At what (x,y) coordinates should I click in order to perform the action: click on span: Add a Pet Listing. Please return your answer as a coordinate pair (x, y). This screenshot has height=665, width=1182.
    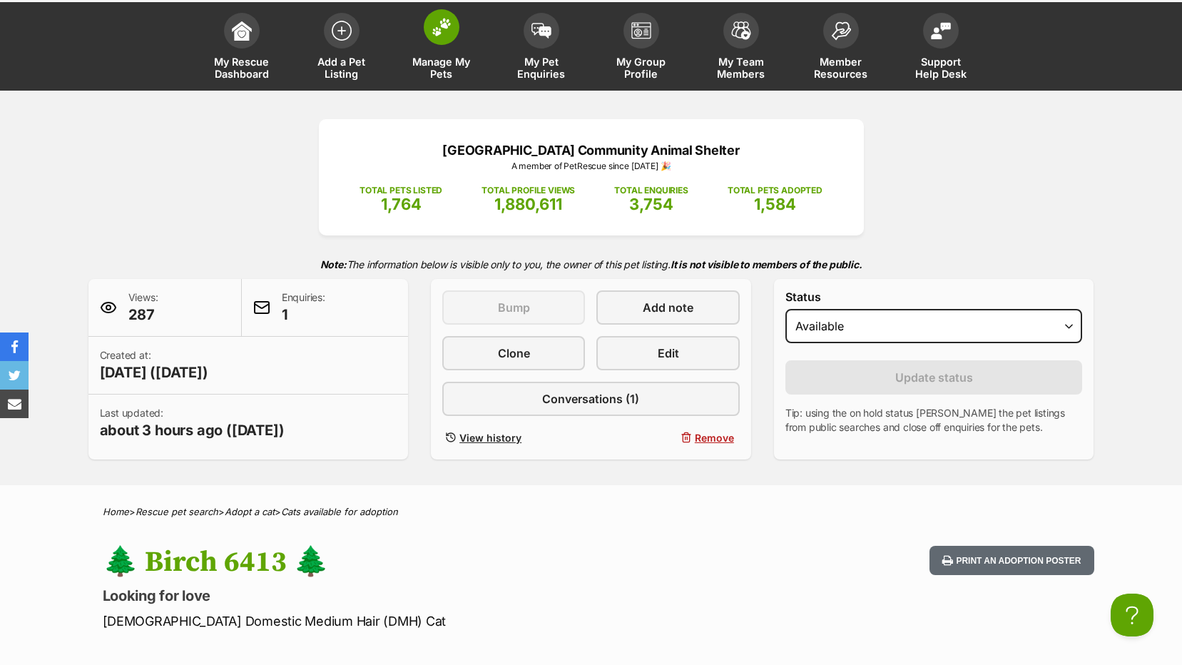
    Looking at the image, I should click on (342, 68).